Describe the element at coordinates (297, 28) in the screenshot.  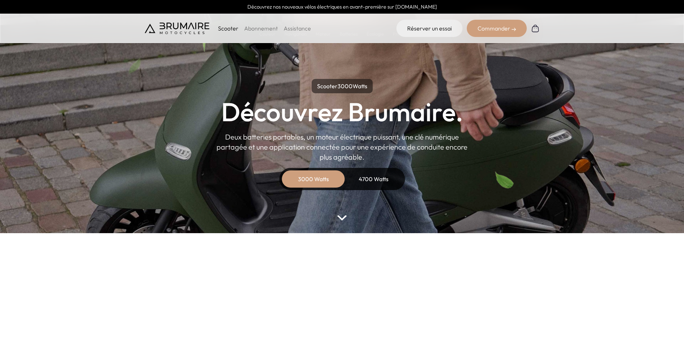
I see `a: Assistance` at that location.